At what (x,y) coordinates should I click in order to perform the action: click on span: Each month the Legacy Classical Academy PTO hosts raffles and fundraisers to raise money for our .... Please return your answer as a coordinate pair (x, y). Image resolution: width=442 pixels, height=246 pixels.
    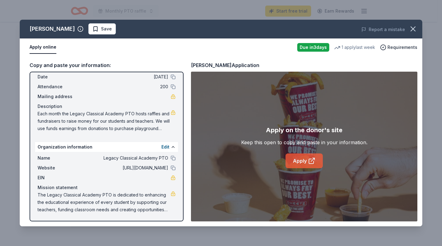
    Looking at the image, I should click on (104, 121).